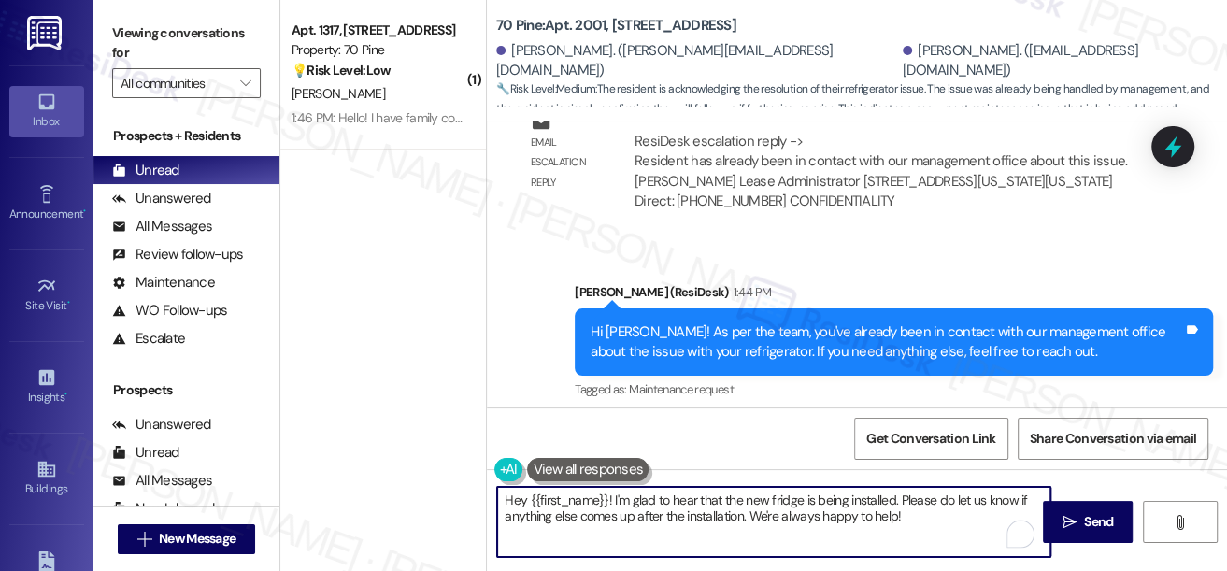 Image resolution: width=1227 pixels, height=571 pixels. I want to click on textarea: To enrich screen reader interactions, please activate Accessibility in Grammarly extension settings, so click(774, 521).